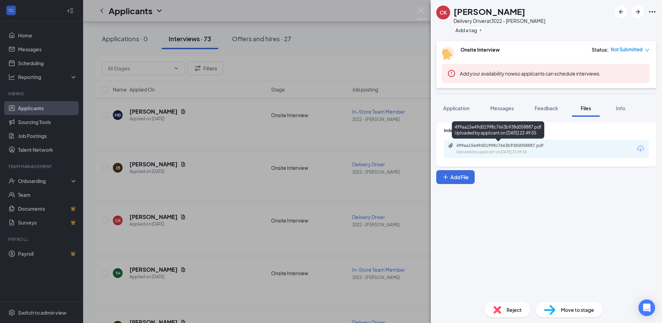 The height and width of the screenshot is (323, 662). What do you see at coordinates (647, 307) in the screenshot?
I see `div: Open Intercom Messenger` at bounding box center [647, 307].